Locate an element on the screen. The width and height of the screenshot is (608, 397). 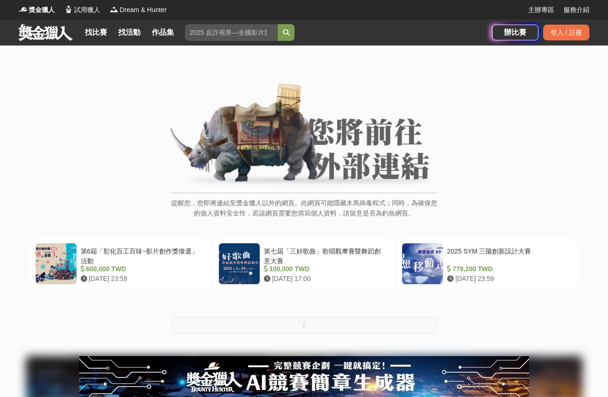
a: 主辦專區 is located at coordinates (541, 10).